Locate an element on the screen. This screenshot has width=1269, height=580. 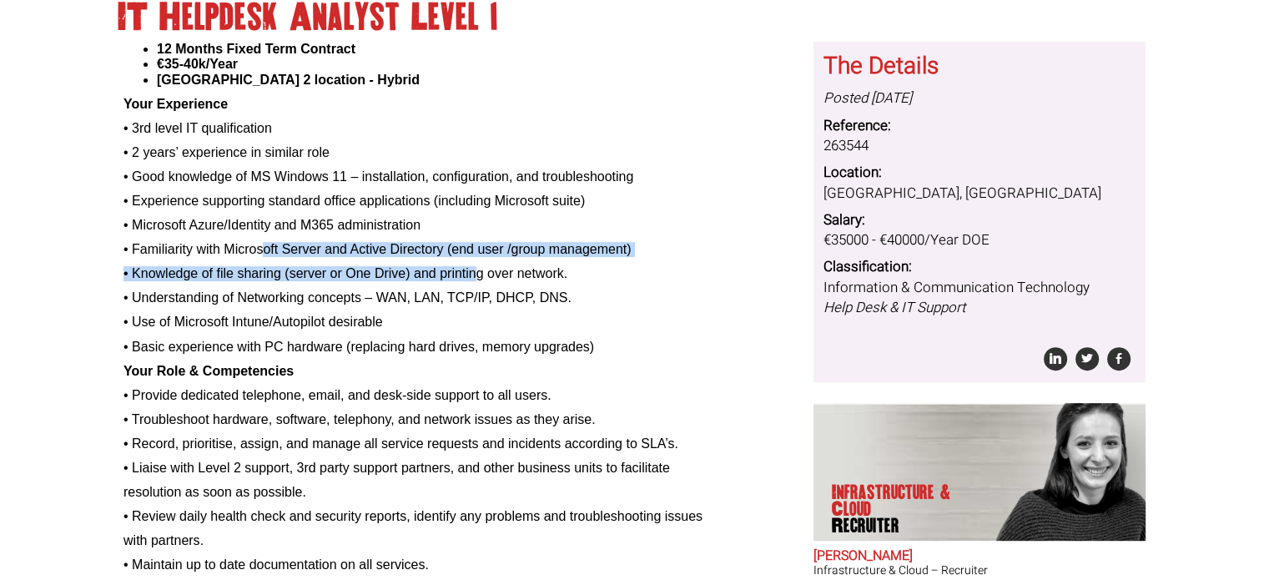
p: Infrastructure & Cloud is located at coordinates (896, 509).